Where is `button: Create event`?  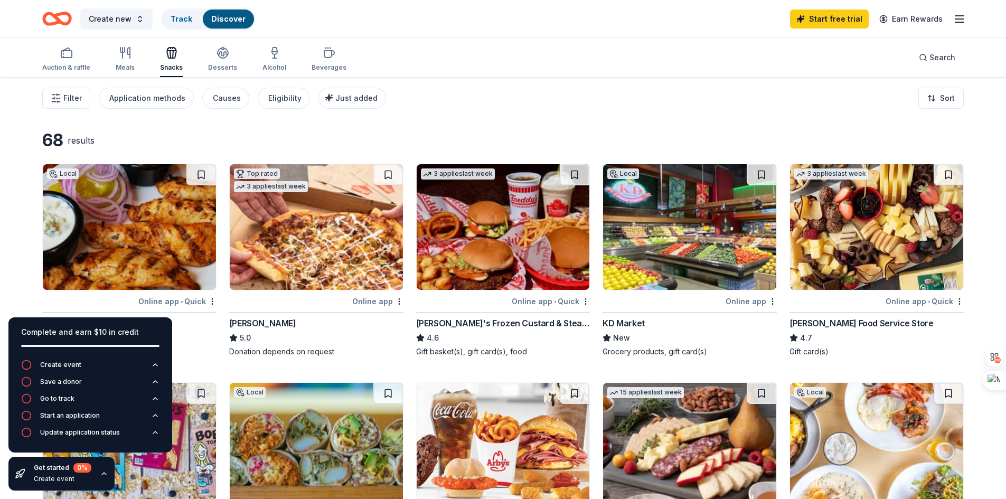 button: Create event is located at coordinates (90, 368).